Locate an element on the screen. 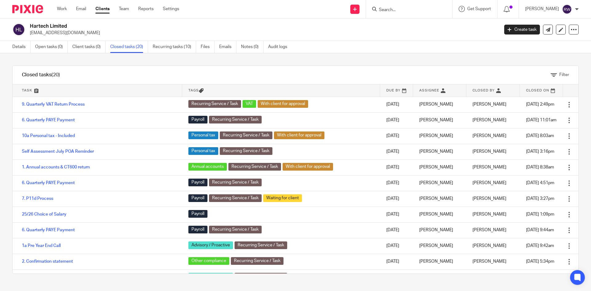 The width and height of the screenshot is (591, 291). a: Files is located at coordinates (207, 47).